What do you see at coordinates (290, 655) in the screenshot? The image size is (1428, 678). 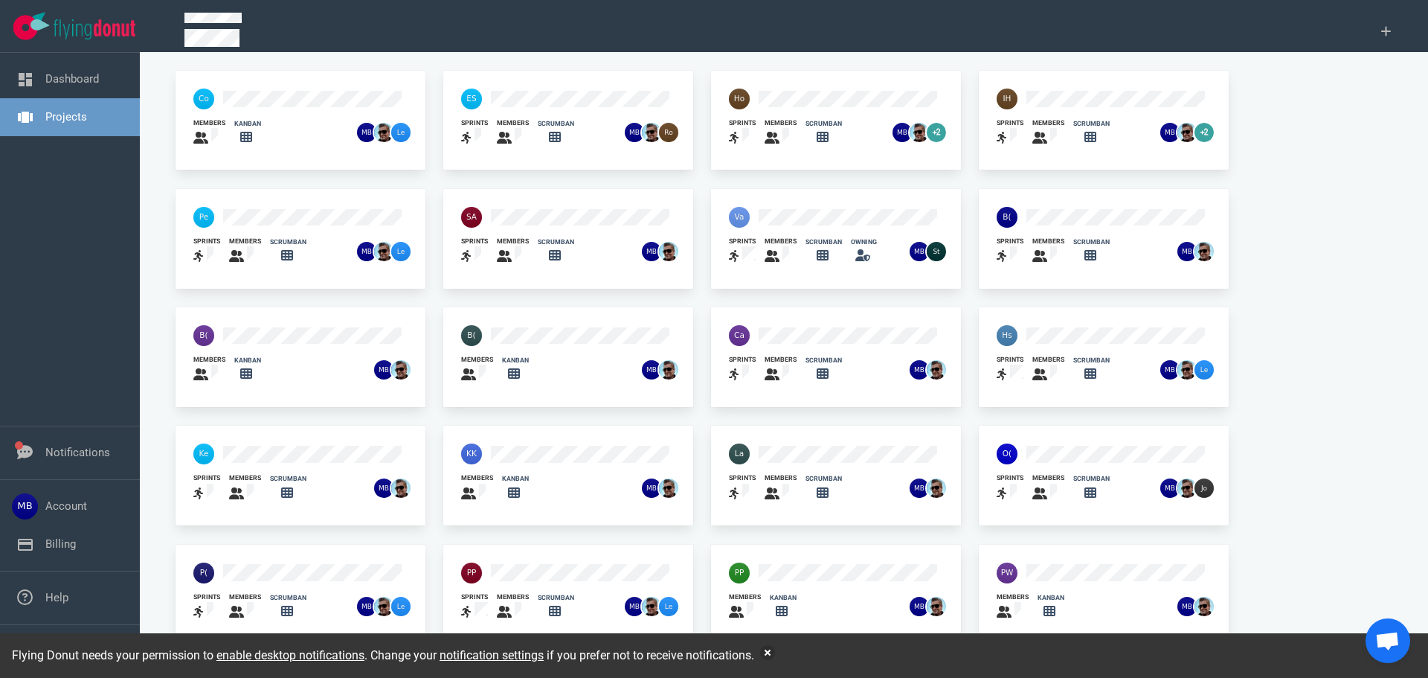 I see `a: enable desktop notifications` at bounding box center [290, 655].